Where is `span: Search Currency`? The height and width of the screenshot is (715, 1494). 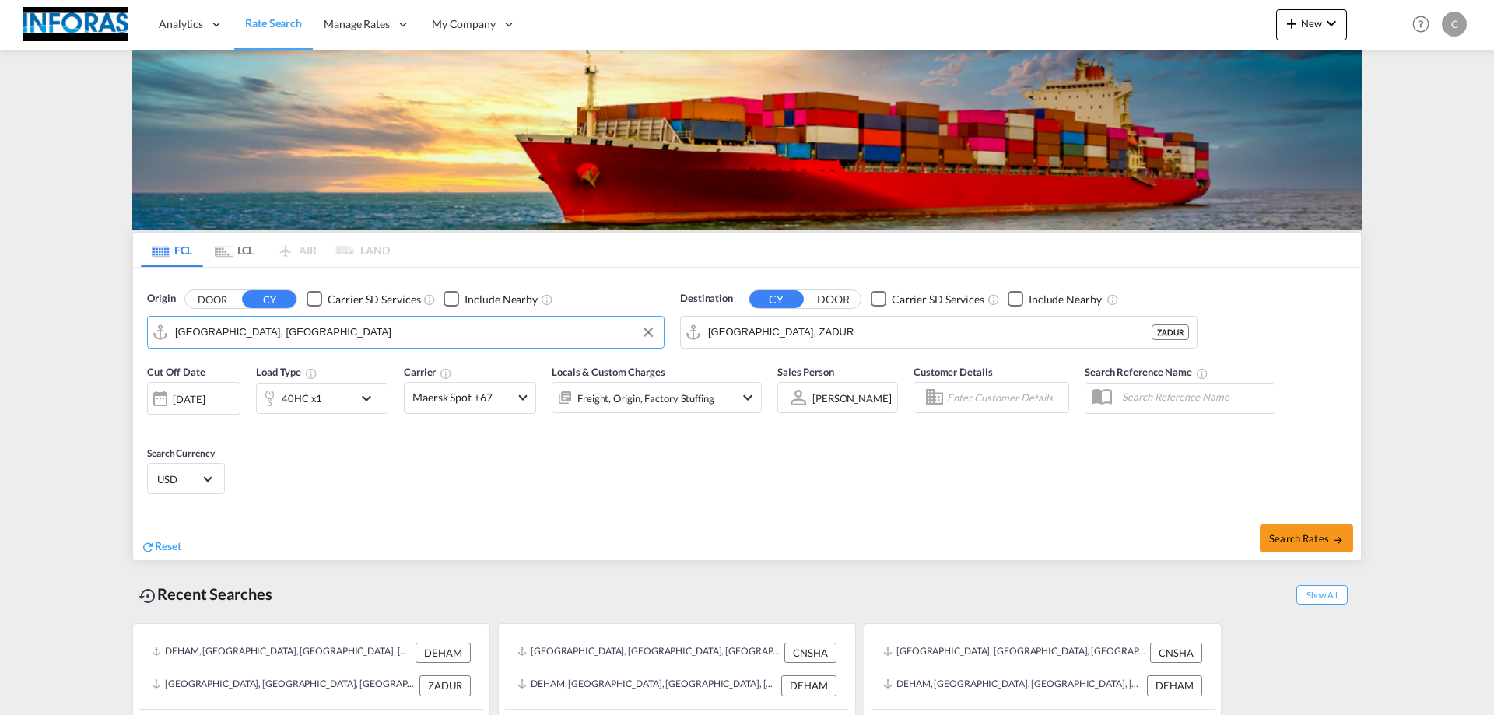
span: Search Currency is located at coordinates (181, 453).